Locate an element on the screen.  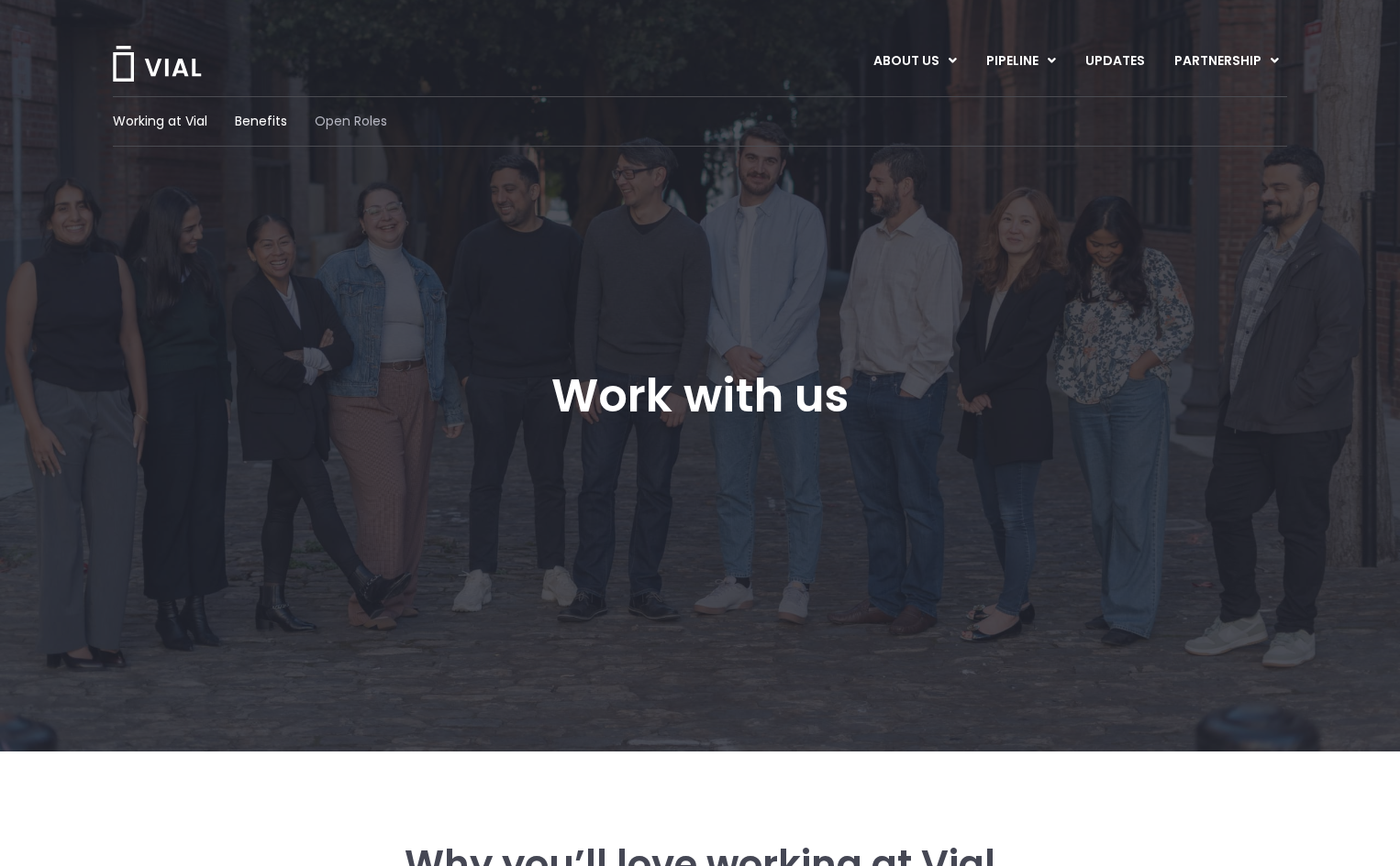
a: PARTNERSHIPMenu Toggle is located at coordinates (1227, 62).